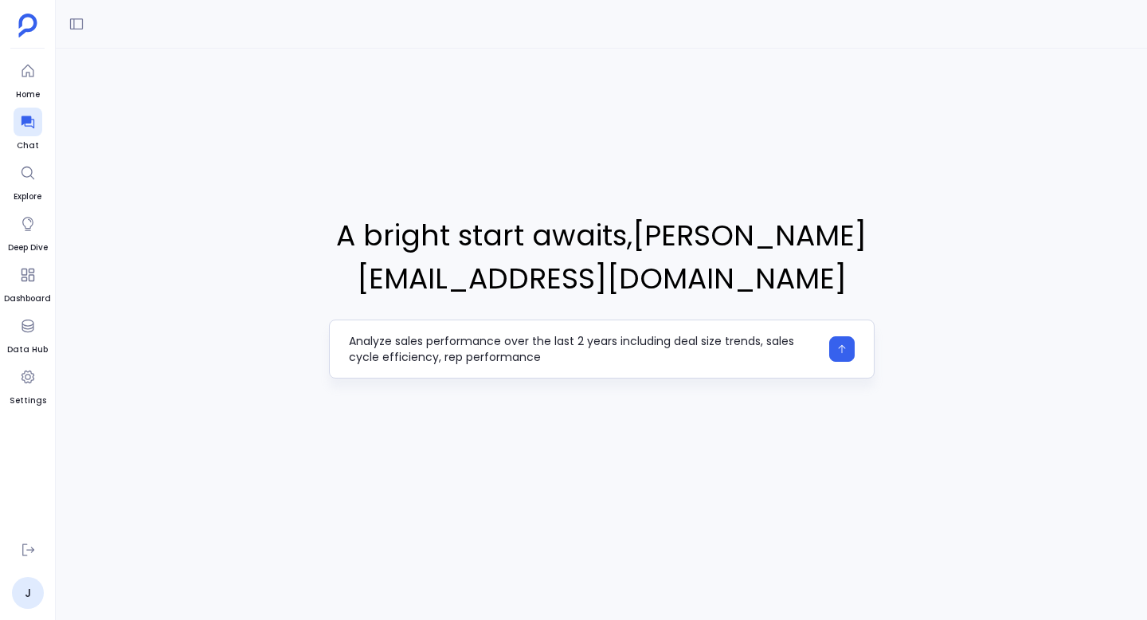  I want to click on span: Deep Dive, so click(28, 248).